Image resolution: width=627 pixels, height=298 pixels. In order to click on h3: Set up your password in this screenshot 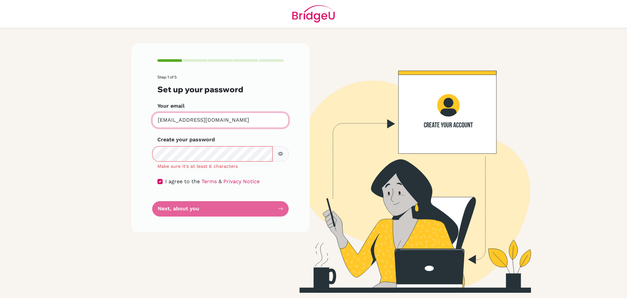, I will do `click(220, 89)`.